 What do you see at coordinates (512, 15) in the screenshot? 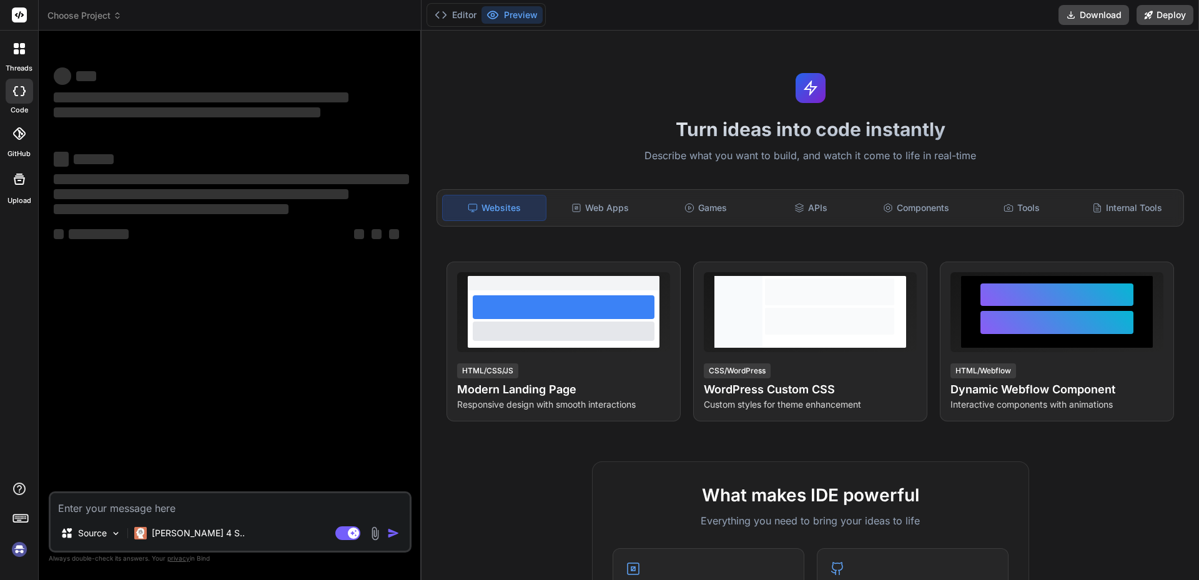
I see `button: Preview` at bounding box center [512, 15].